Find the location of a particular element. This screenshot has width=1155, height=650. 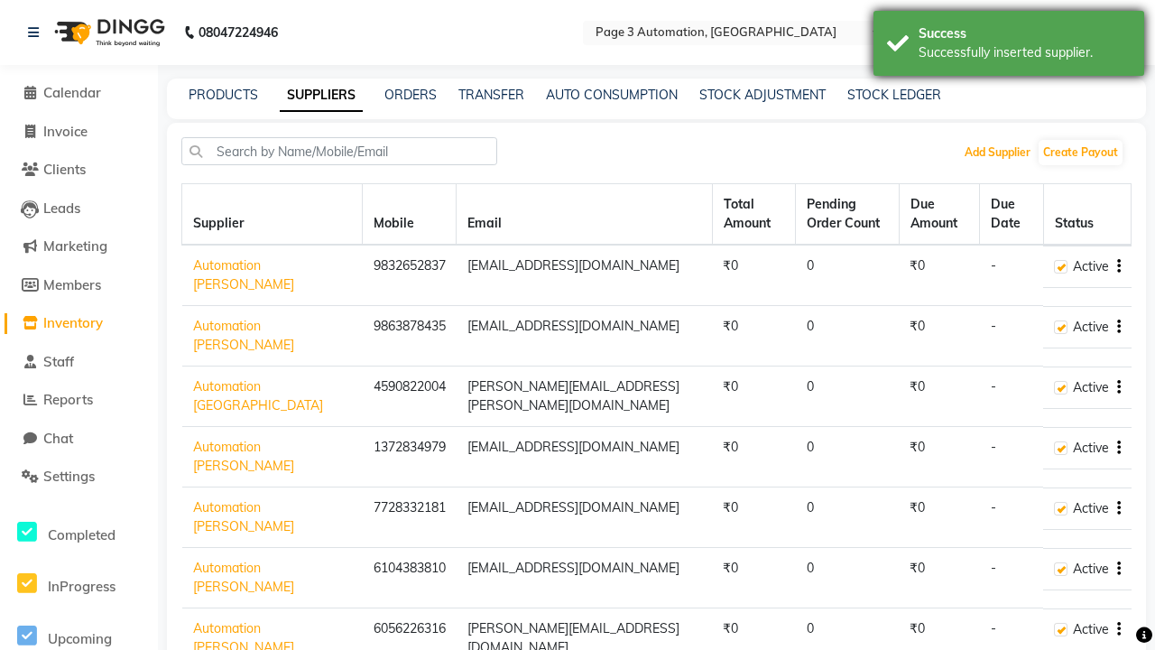

td: 9832652837 is located at coordinates (410, 275).